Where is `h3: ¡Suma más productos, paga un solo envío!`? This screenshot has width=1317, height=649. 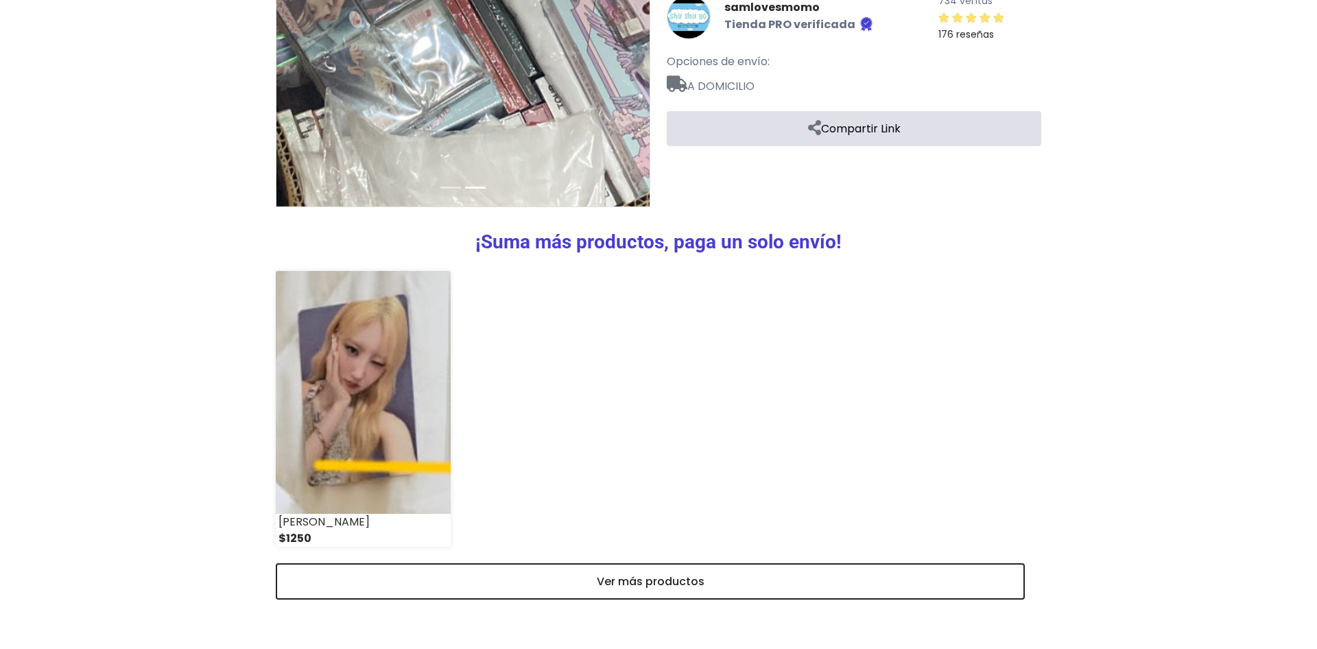 h3: ¡Suma más productos, paga un solo envío! is located at coordinates (659, 242).